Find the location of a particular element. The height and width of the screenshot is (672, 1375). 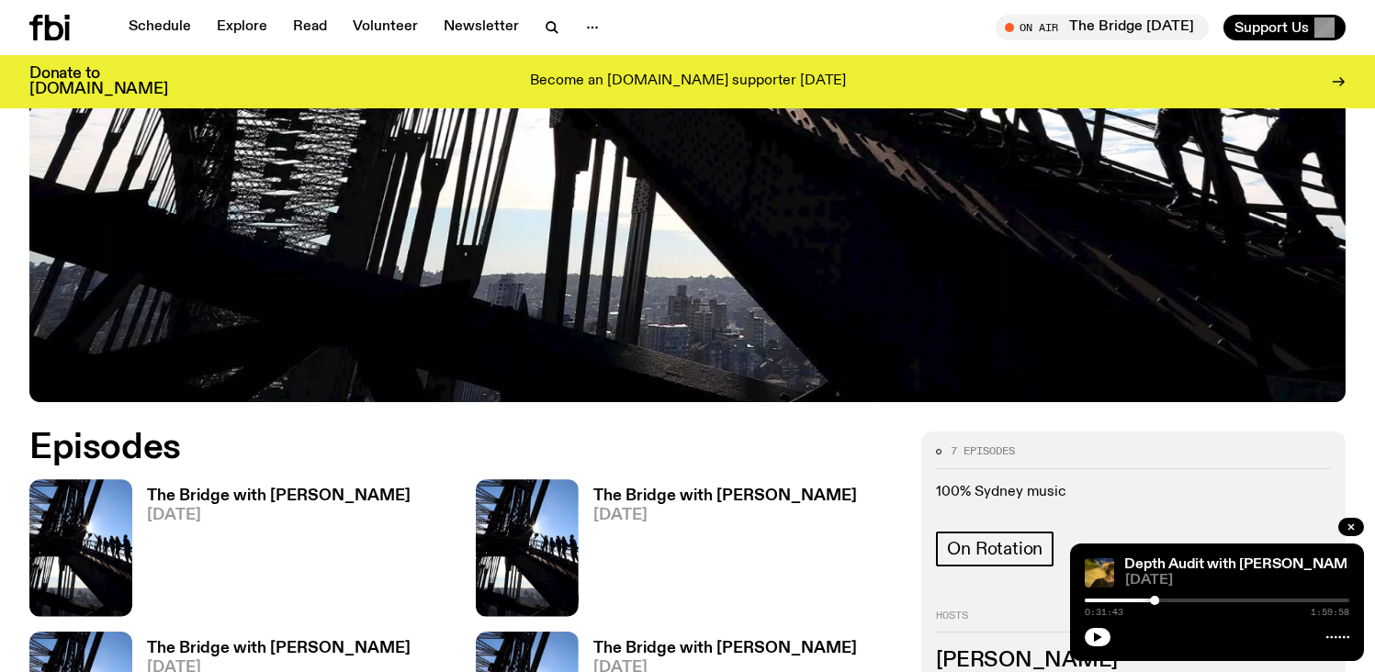

a: Volunteer is located at coordinates (385, 28).